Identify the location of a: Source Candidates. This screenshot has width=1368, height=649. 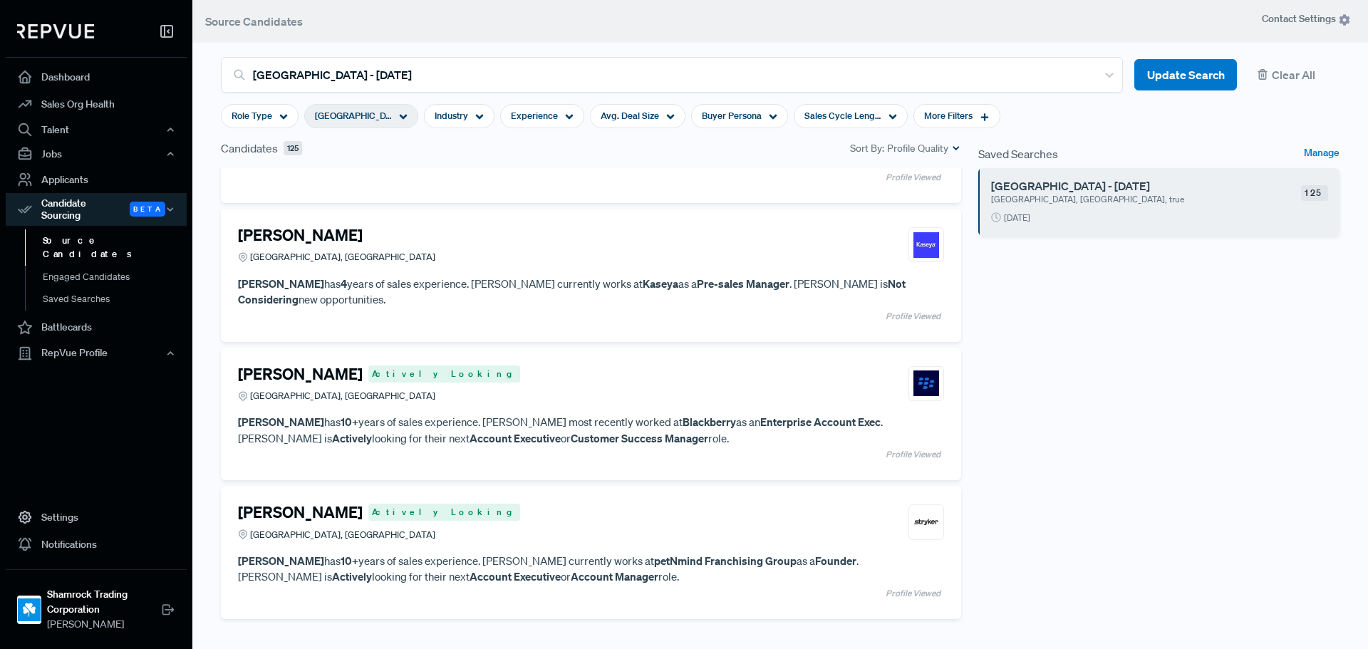
(115, 247).